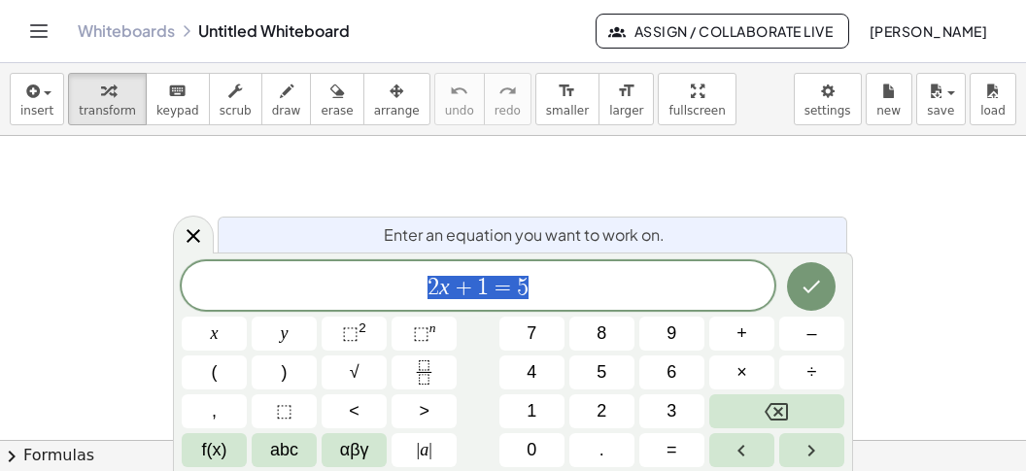  What do you see at coordinates (993, 99) in the screenshot?
I see `button: load` at bounding box center [993, 99].